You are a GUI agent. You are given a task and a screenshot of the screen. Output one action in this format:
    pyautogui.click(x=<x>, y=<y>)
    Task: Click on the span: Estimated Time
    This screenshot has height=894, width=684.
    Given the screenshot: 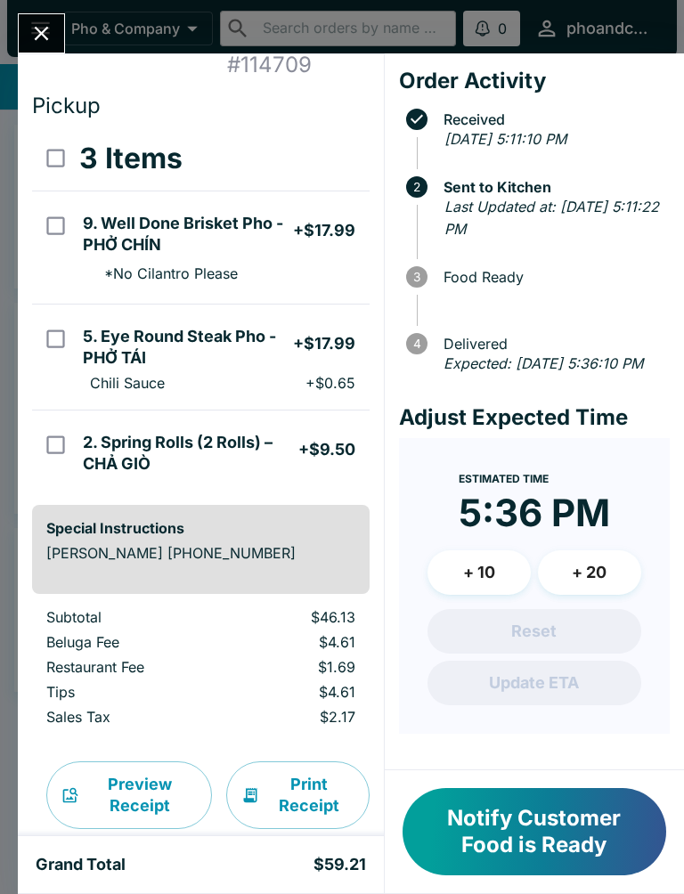 What is the action you would take?
    pyautogui.click(x=503, y=478)
    